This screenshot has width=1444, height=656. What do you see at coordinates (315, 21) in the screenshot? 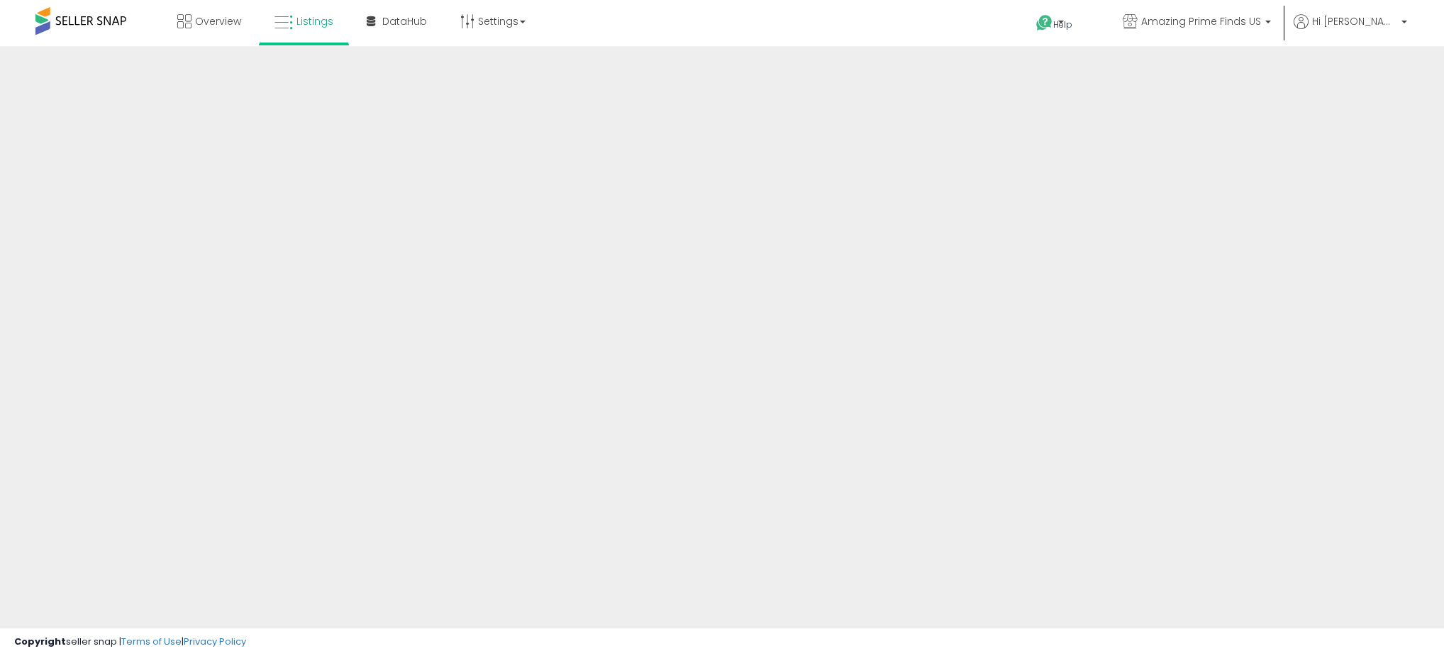
I see `span: Listings` at bounding box center [315, 21].